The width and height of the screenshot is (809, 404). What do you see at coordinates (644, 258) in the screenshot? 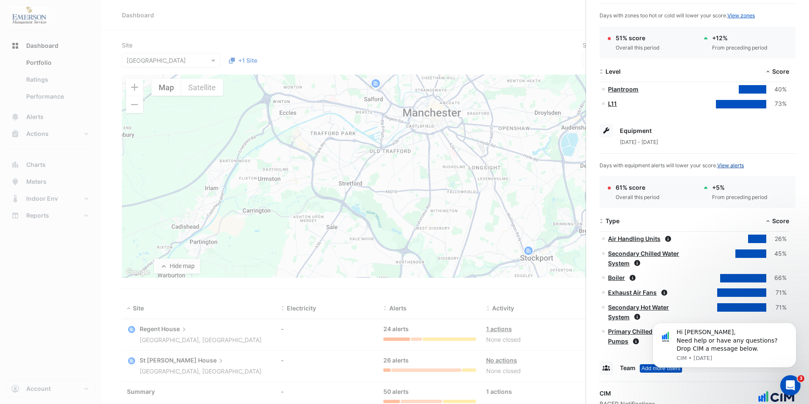
I see `a: Secondary Chilled Water System` at bounding box center [644, 258].